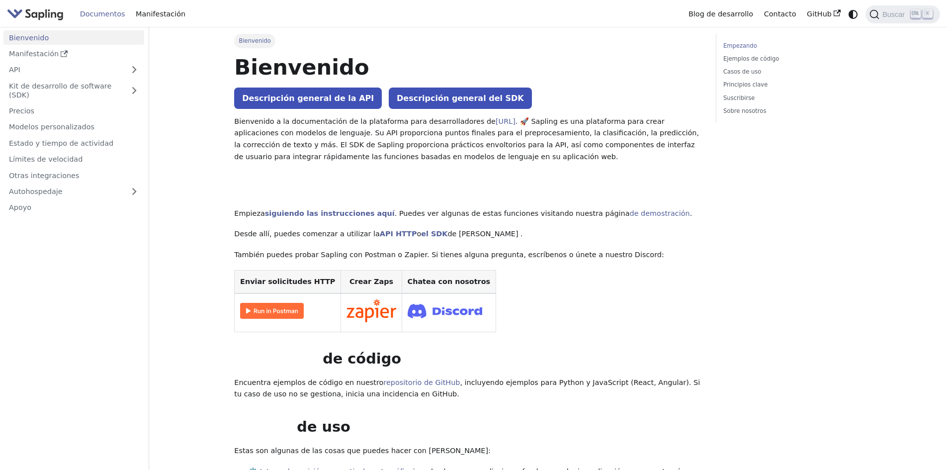  Describe the element at coordinates (398, 234) in the screenshot. I see `a: API HTTP` at that location.